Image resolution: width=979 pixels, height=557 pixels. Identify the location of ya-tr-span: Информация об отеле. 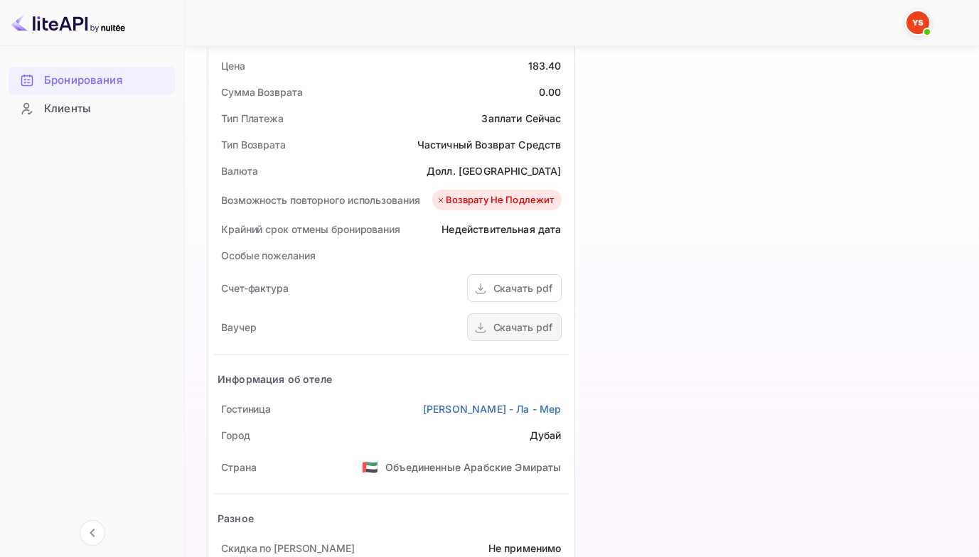
(274, 379).